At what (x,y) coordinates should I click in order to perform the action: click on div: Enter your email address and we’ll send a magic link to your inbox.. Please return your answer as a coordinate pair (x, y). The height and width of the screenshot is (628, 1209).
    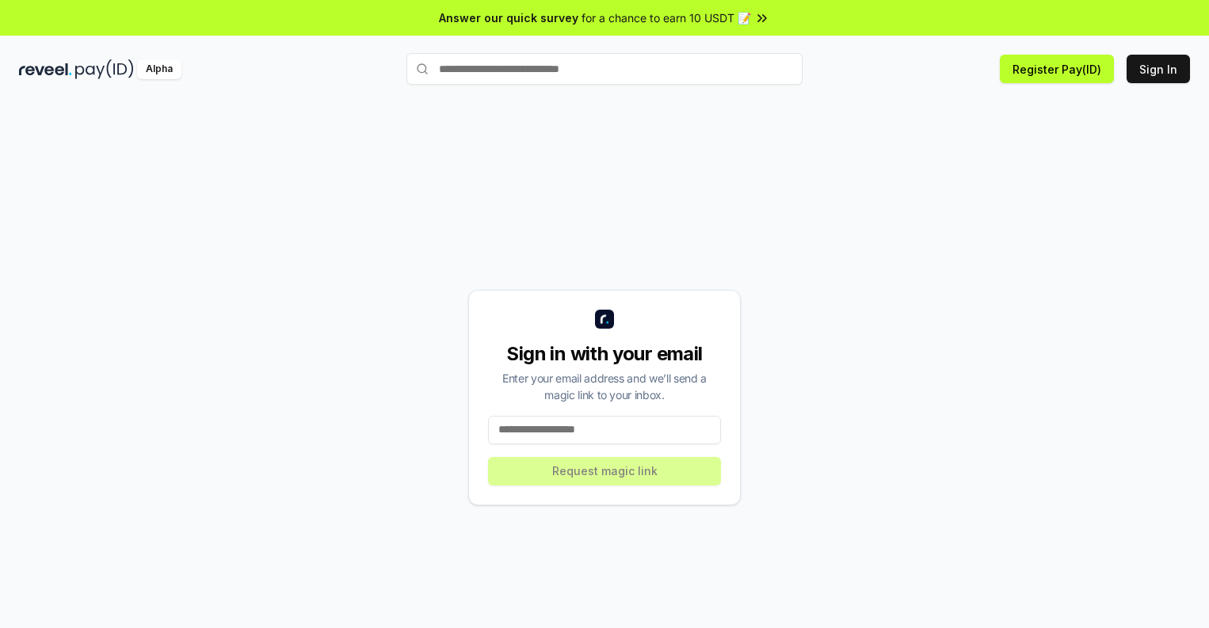
    Looking at the image, I should click on (604, 387).